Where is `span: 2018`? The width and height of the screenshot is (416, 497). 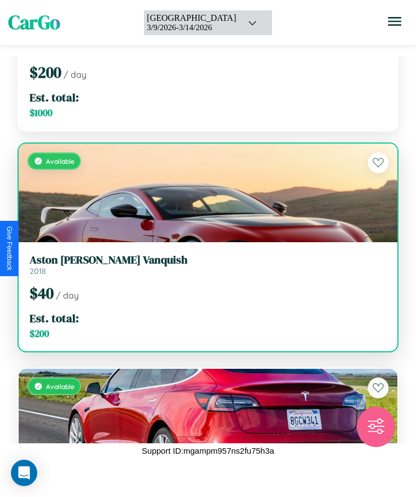
span: 2018 is located at coordinates (38, 271).